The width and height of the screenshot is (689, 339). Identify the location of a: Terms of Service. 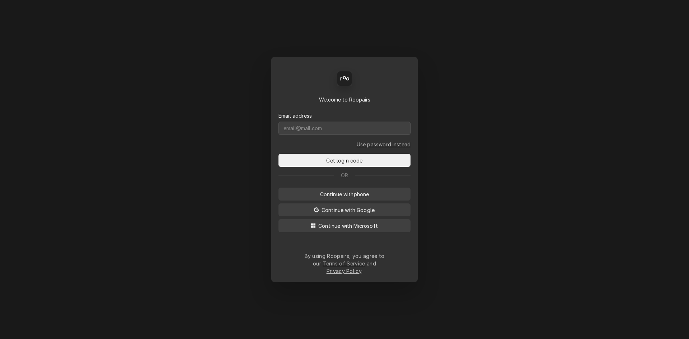
(344, 263).